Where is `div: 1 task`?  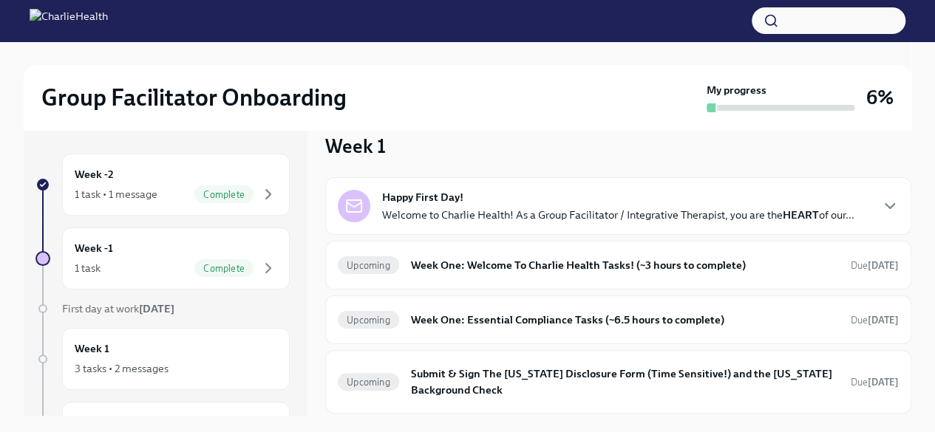 div: 1 task is located at coordinates (87, 268).